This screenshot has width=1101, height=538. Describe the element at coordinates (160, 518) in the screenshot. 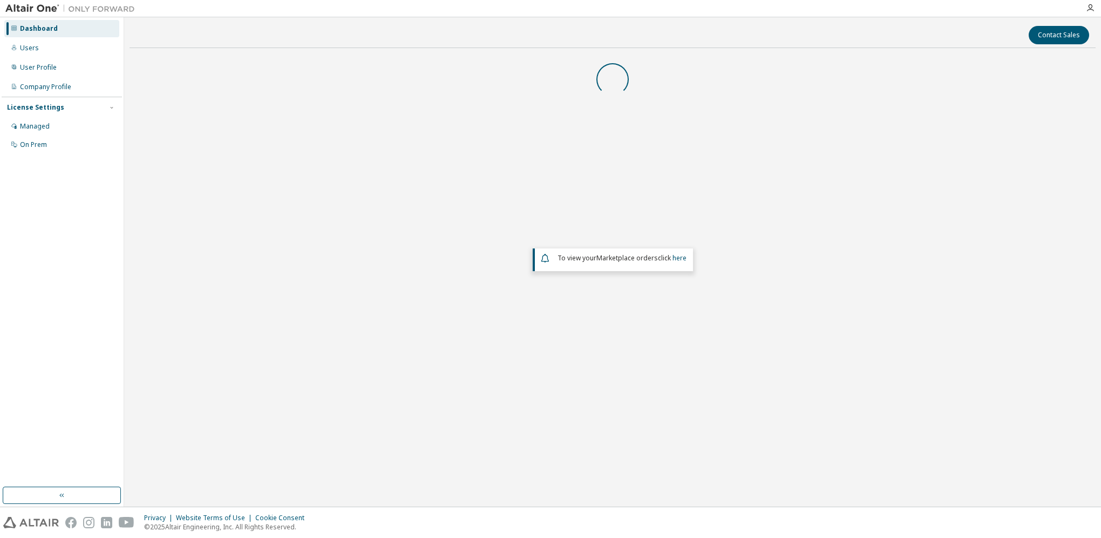

I see `div: Privacy` at that location.